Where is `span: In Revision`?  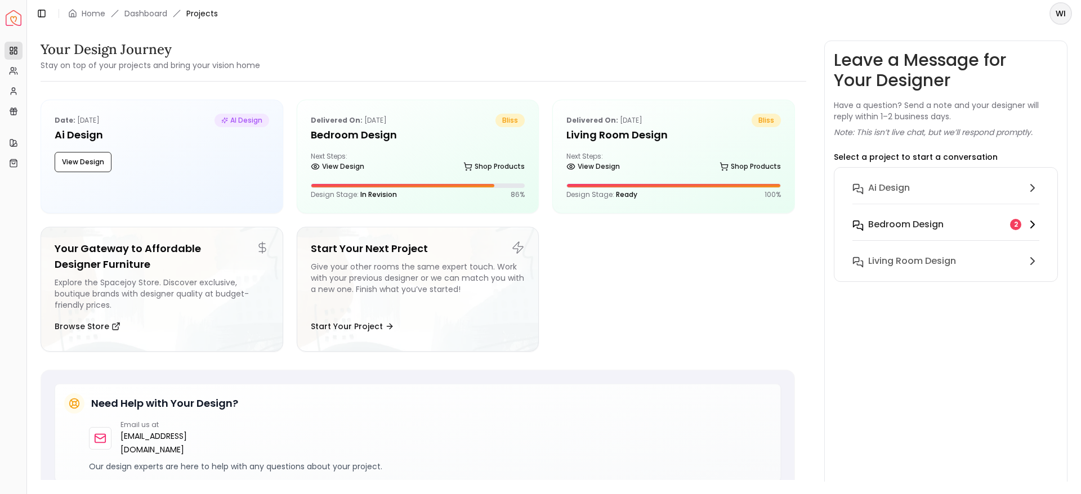 span: In Revision is located at coordinates (378, 194).